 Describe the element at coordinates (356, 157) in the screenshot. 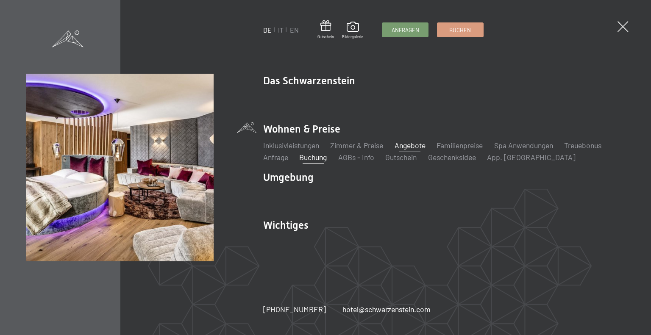

I see `a: AGBs - Info` at that location.